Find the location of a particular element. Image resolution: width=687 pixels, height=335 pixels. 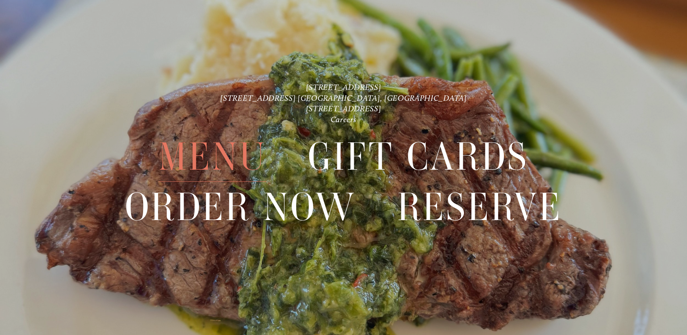

span: Menu is located at coordinates (213, 156).